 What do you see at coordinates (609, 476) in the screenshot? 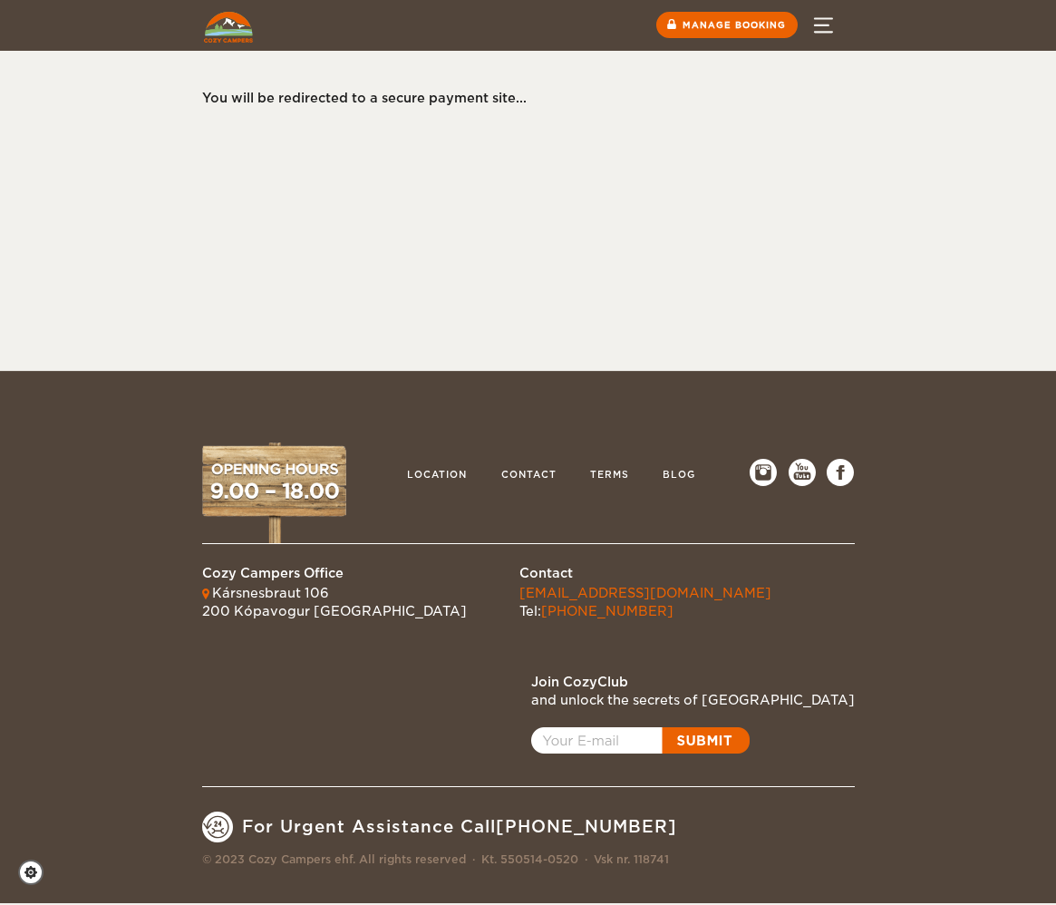
I see `a: Terms` at bounding box center [609, 476].